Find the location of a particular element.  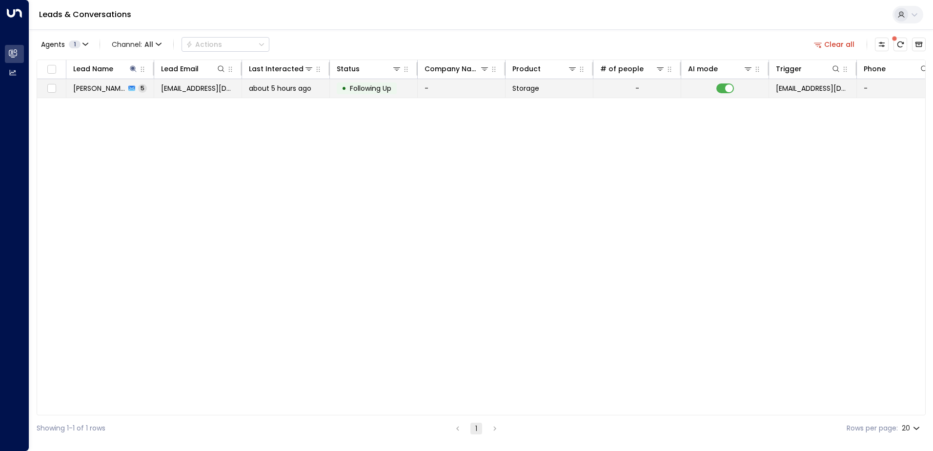

button: Agents1 is located at coordinates (64, 44).